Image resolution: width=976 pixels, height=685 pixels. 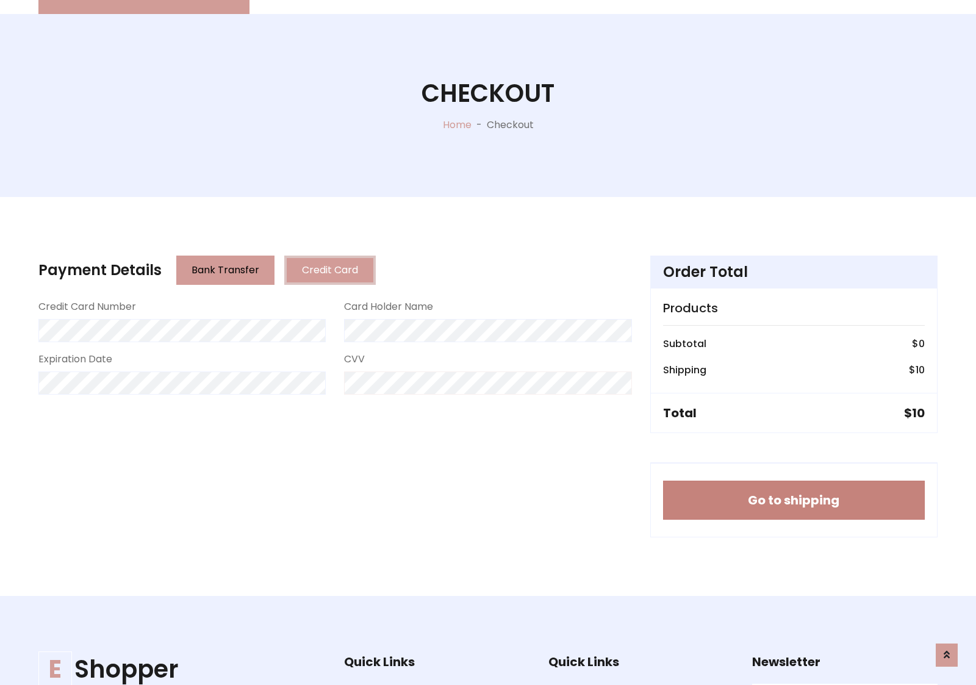 What do you see at coordinates (100, 270) in the screenshot?
I see `h4: Payment Details` at bounding box center [100, 270].